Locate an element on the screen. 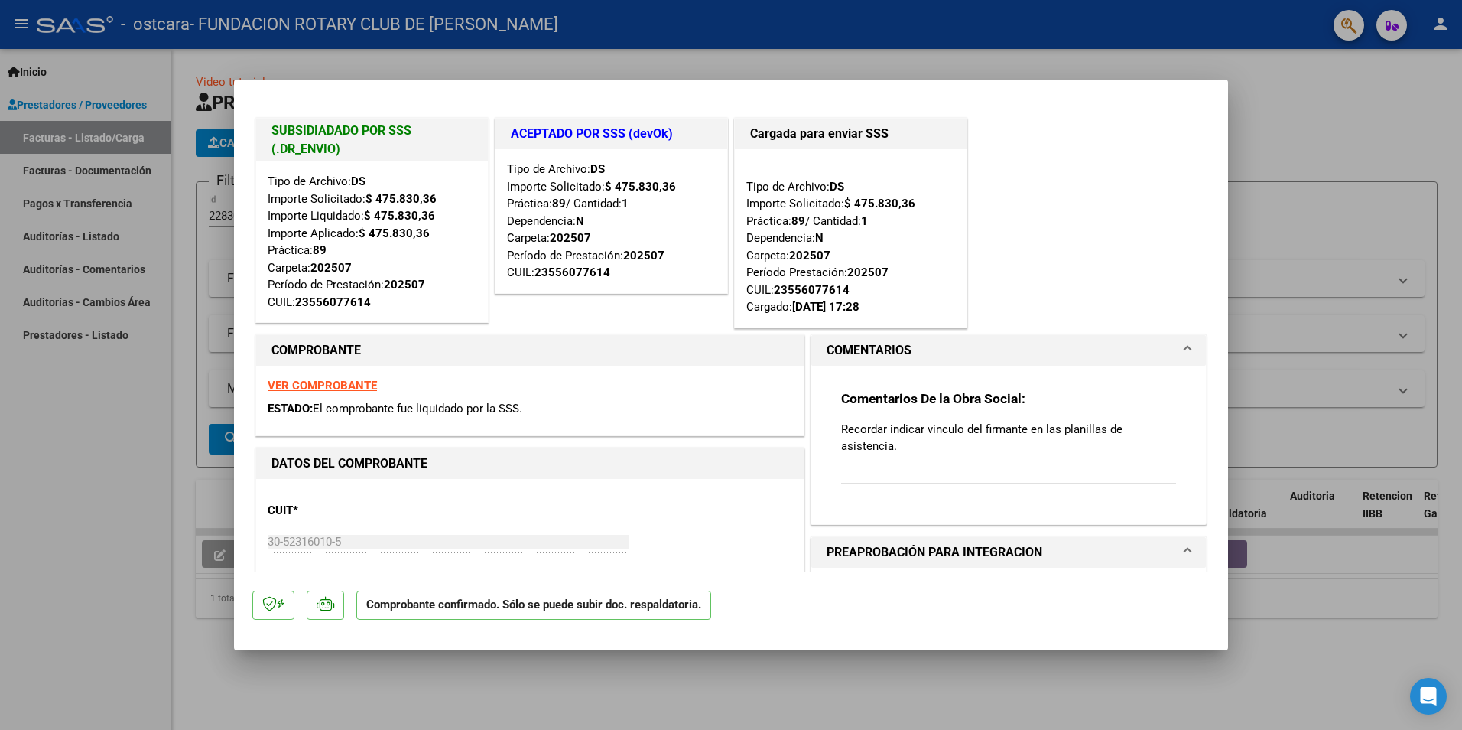 Image resolution: width=1462 pixels, height=730 pixels. strong: VER COMPROBANTE is located at coordinates (322, 385).